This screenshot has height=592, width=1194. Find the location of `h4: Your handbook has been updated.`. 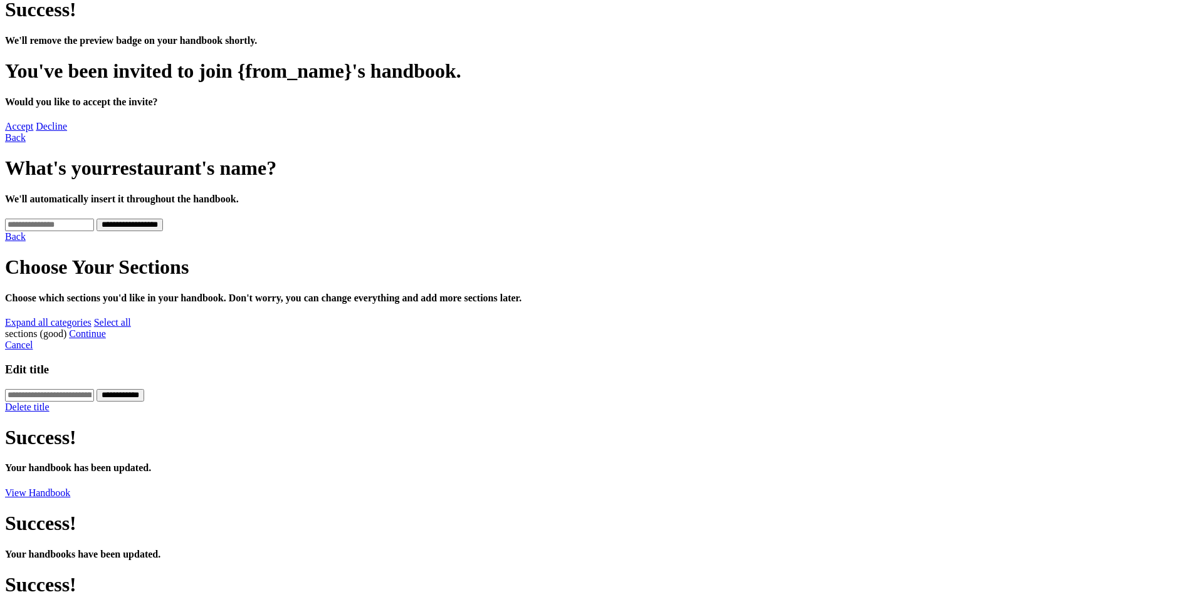

h4: Your handbook has been updated. is located at coordinates (597, 468).